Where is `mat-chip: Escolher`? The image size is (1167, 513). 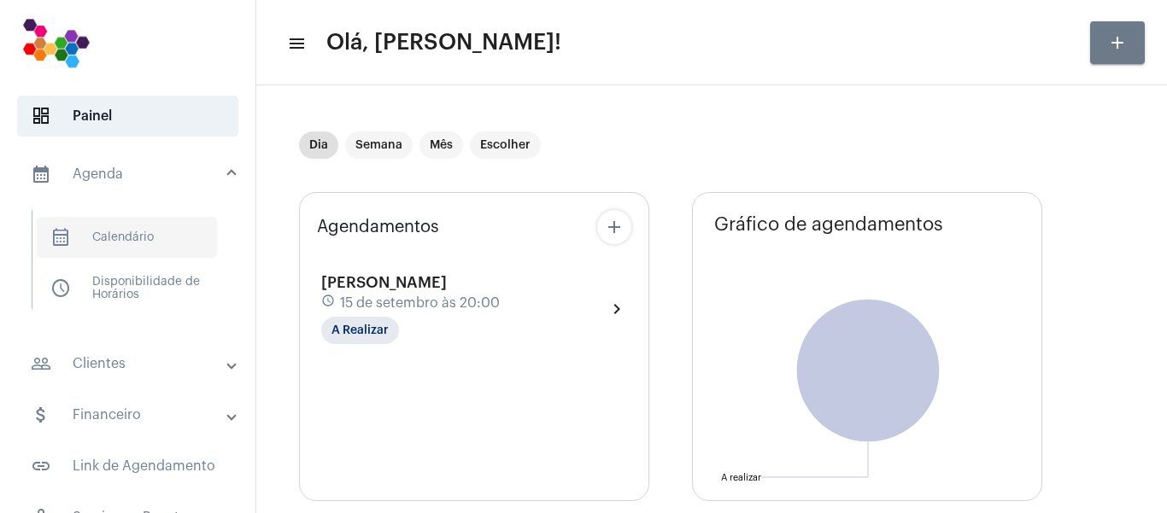
mat-chip: Escolher is located at coordinates (505, 145).